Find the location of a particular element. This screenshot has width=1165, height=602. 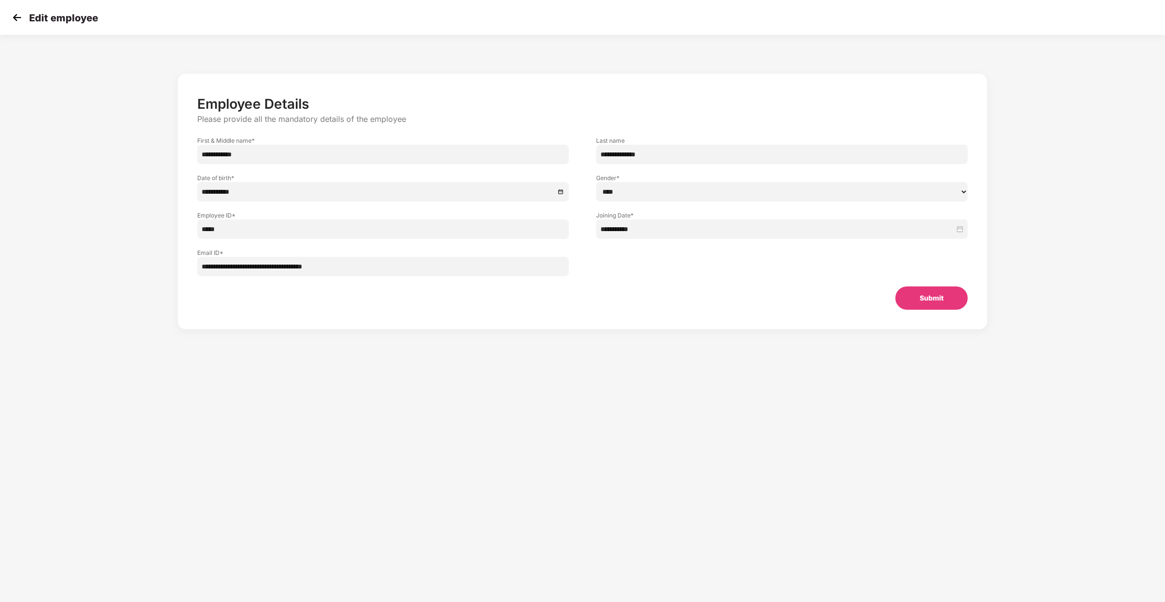

label: Email ID is located at coordinates (383, 253).